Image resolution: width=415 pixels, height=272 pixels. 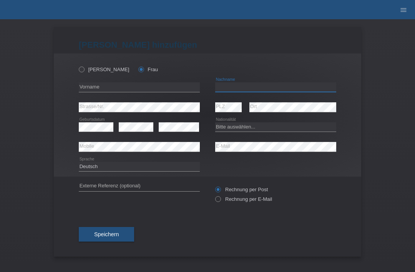 What do you see at coordinates (241, 189) in the screenshot?
I see `label: Rechnung per Post` at bounding box center [241, 189].